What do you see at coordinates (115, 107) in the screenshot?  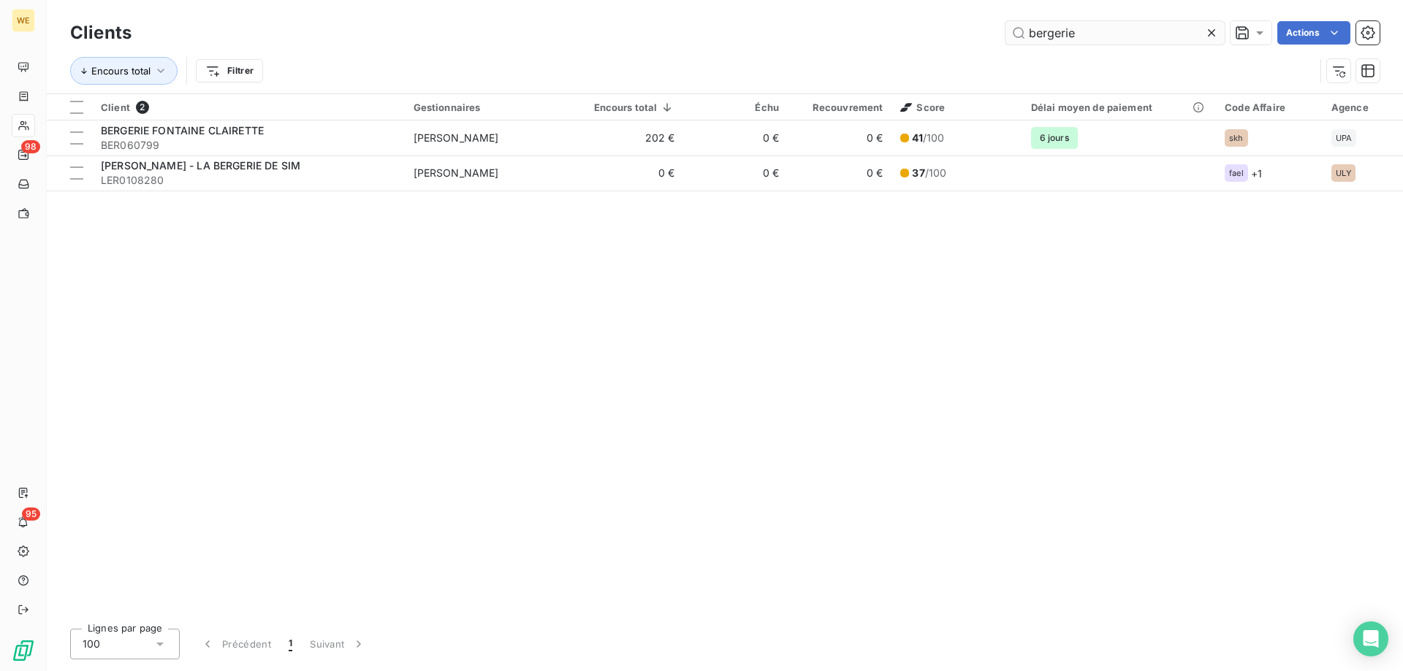 I see `span: Client` at bounding box center [115, 107].